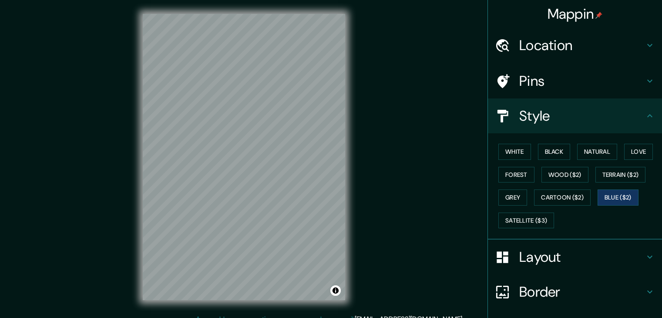  What do you see at coordinates (526, 220) in the screenshot?
I see `button: Satellite ($3)` at bounding box center [526, 220].